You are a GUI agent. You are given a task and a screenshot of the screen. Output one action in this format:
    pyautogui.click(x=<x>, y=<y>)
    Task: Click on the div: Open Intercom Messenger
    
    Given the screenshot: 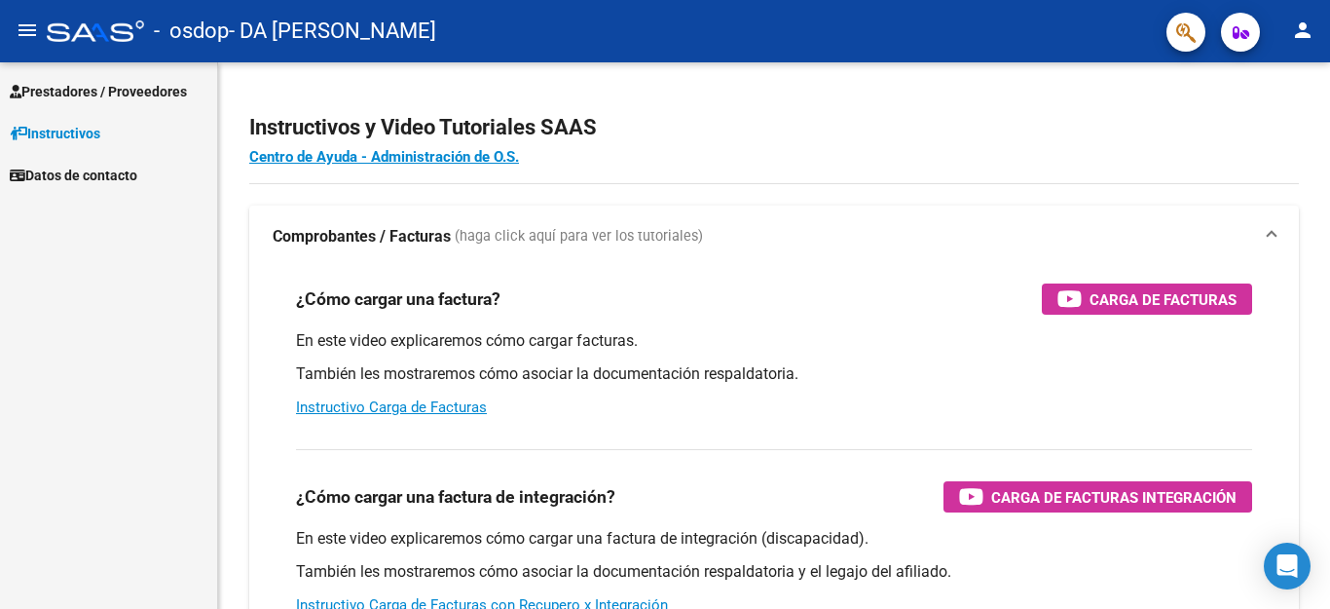 What is the action you would take?
    pyautogui.click(x=1288, y=566)
    